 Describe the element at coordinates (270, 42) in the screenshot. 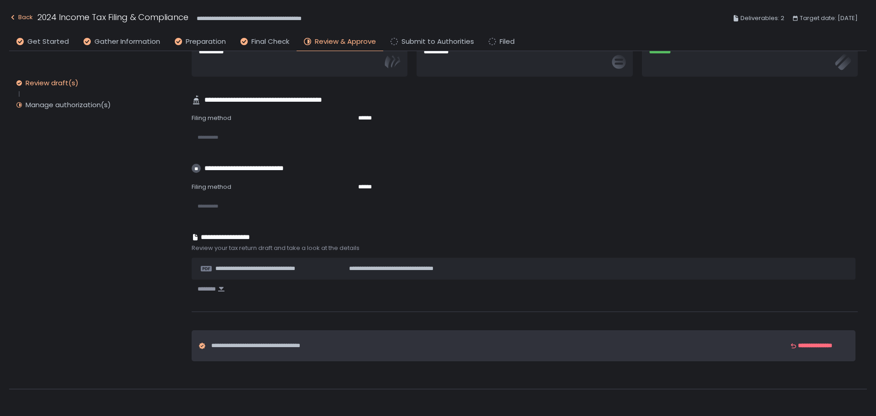

I see `span: Final Check` at that location.